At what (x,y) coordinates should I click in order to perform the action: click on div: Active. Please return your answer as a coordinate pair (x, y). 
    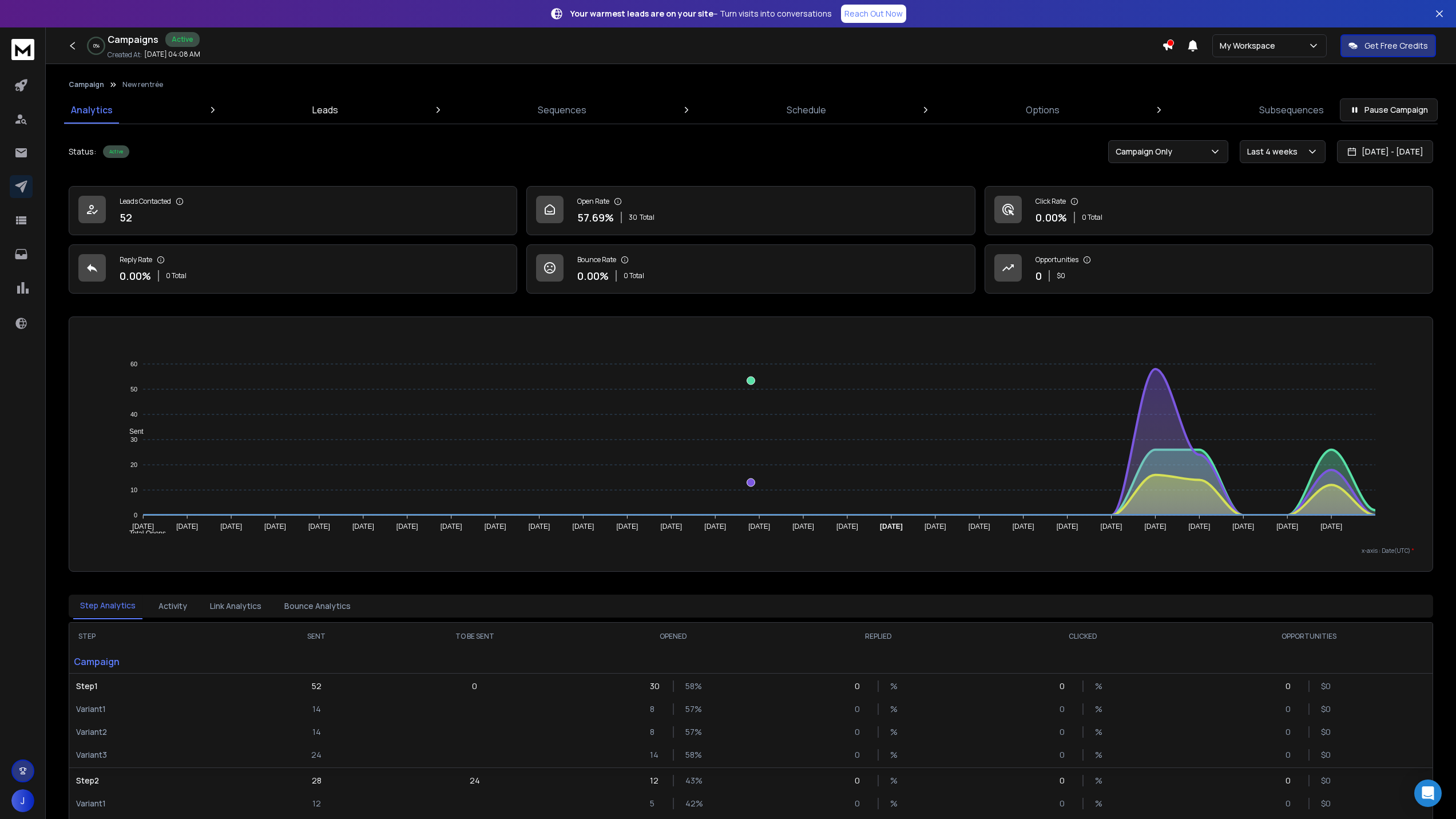
    Looking at the image, I should click on (182, 39).